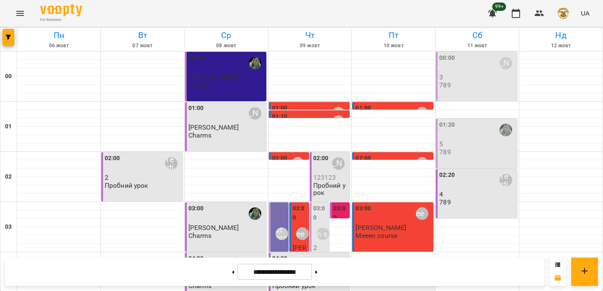 This screenshot has width=603, height=291. I want to click on label: 02:20, so click(447, 175).